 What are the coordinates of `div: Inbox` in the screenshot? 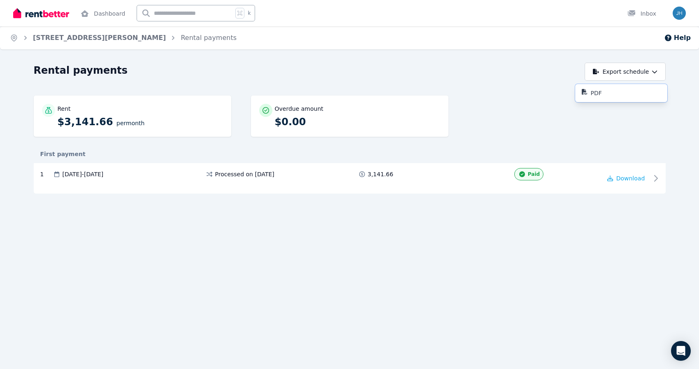 It's located at (642, 14).